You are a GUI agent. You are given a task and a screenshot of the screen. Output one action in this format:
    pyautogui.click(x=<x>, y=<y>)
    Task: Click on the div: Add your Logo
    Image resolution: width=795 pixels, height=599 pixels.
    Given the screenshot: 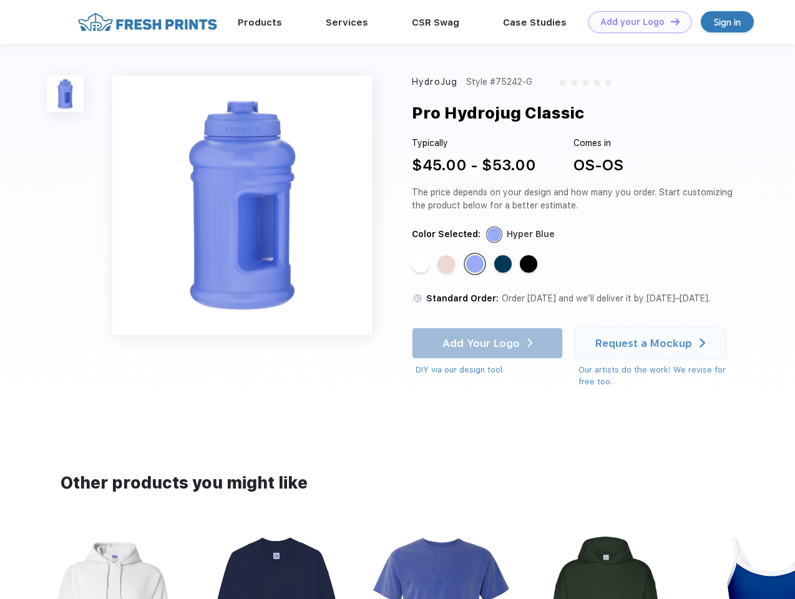 What is the action you would take?
    pyautogui.click(x=632, y=22)
    